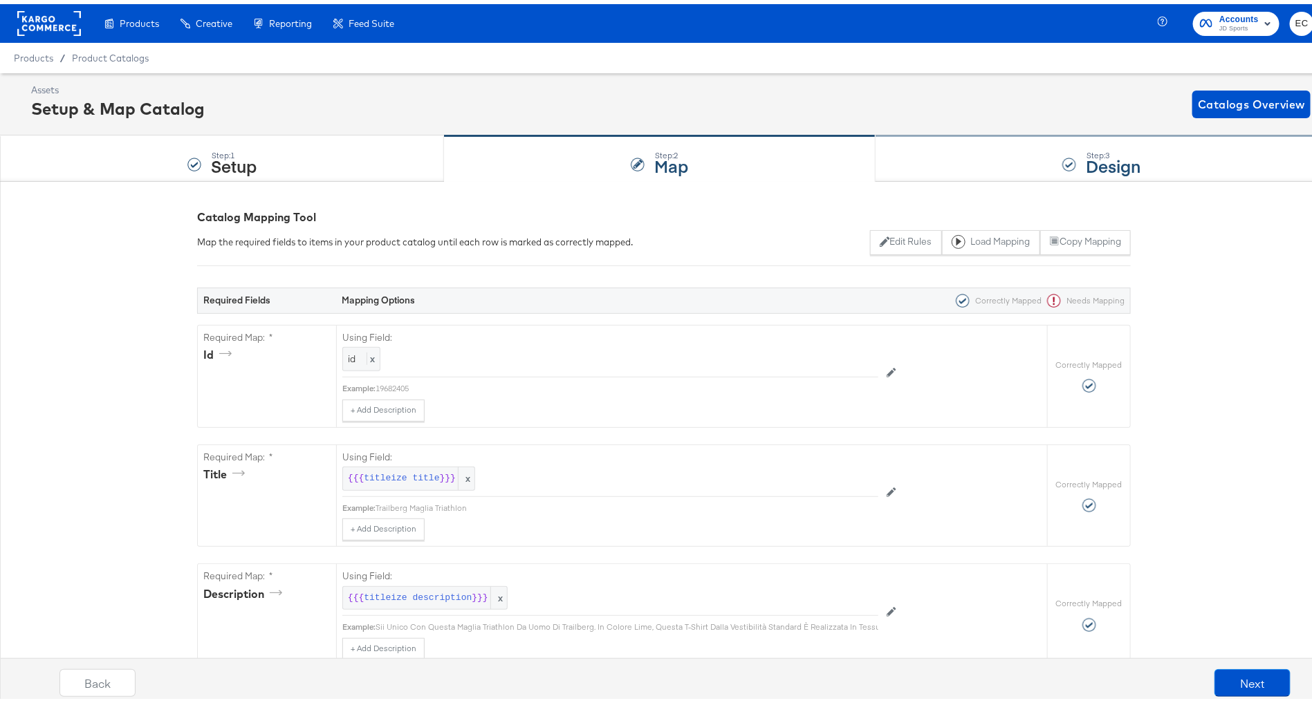  What do you see at coordinates (245, 590) in the screenshot?
I see `div: description` at bounding box center [245, 590].